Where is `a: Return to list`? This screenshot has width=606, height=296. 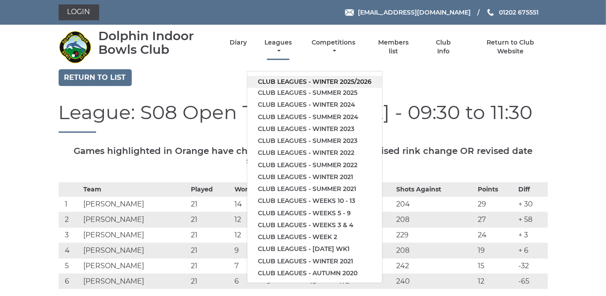 a: Return to list is located at coordinates (95, 78).